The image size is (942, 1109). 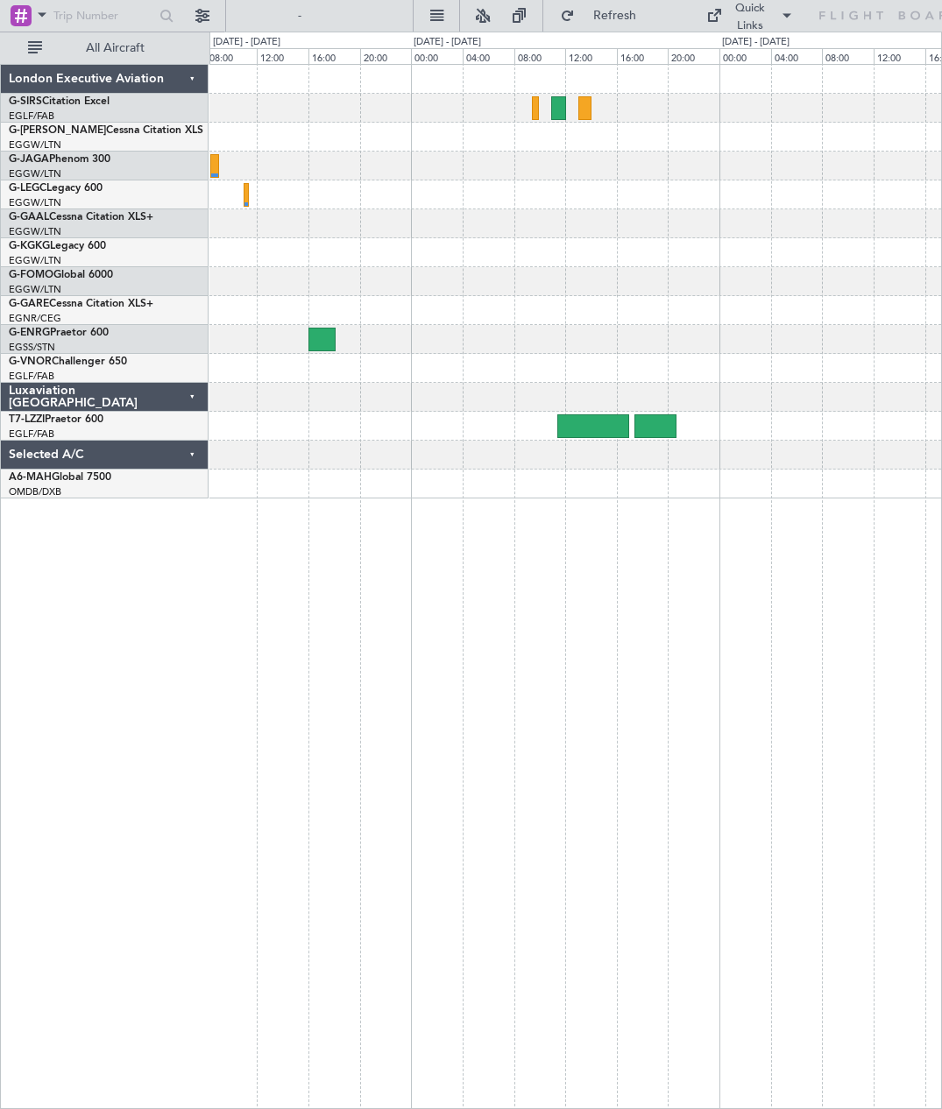 What do you see at coordinates (29, 246) in the screenshot?
I see `span: G-KGKG` at bounding box center [29, 246].